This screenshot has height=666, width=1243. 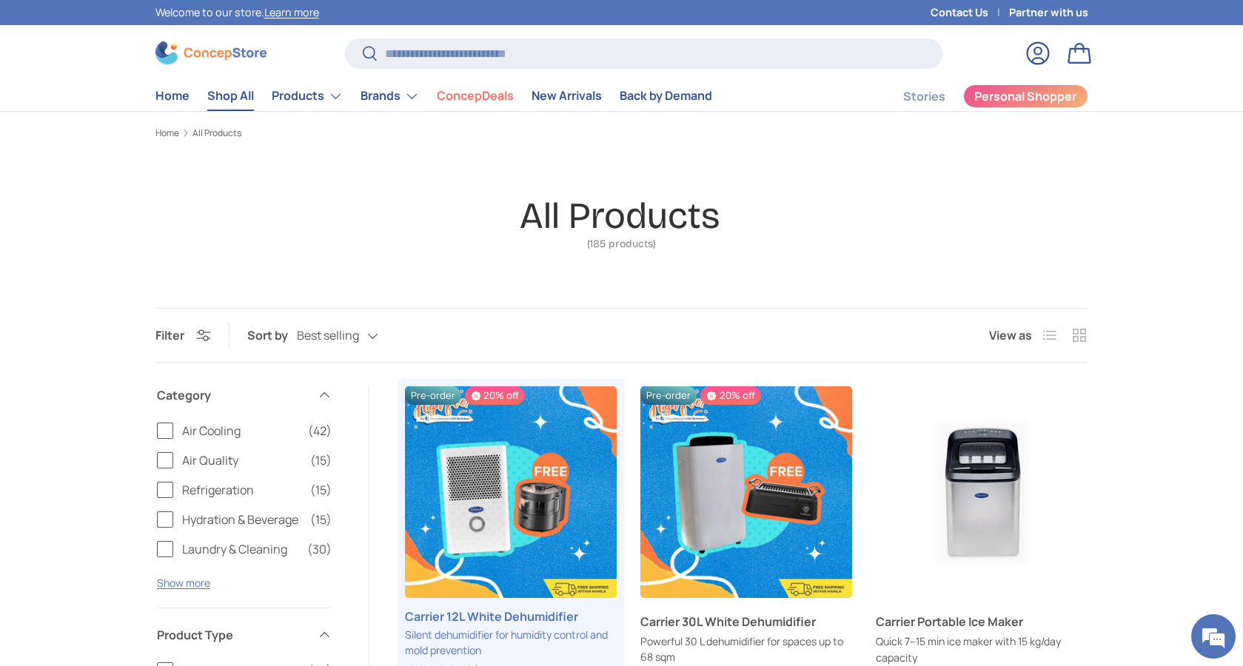 I want to click on a: Products, so click(x=307, y=96).